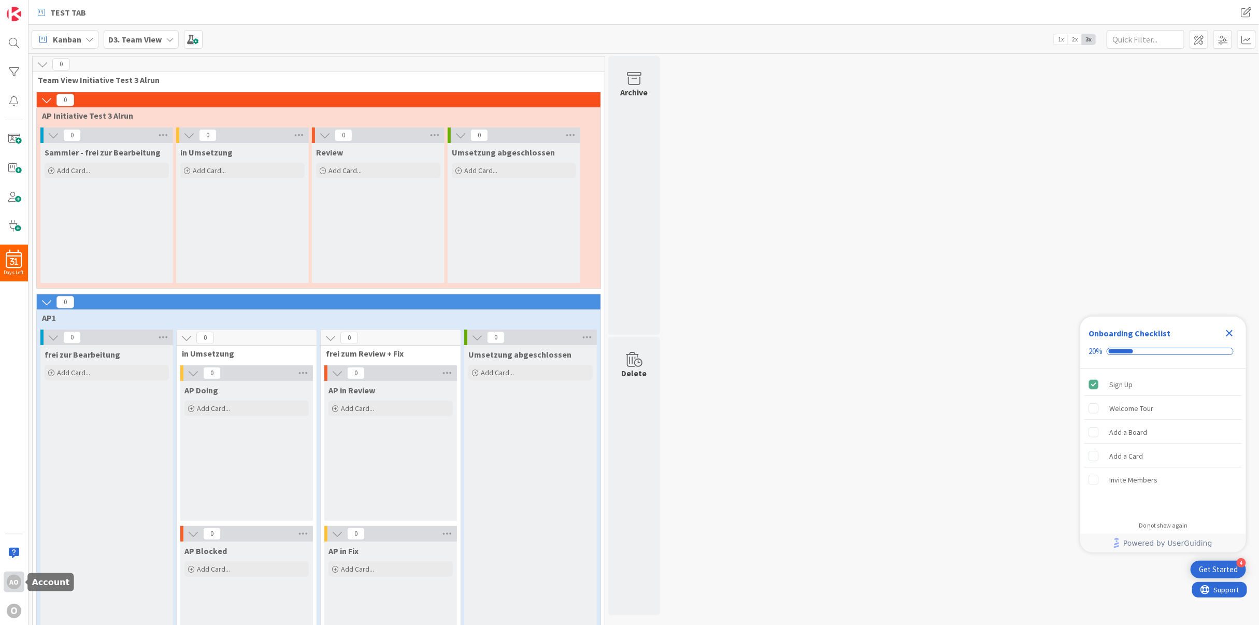  I want to click on span: AP Doing, so click(201, 390).